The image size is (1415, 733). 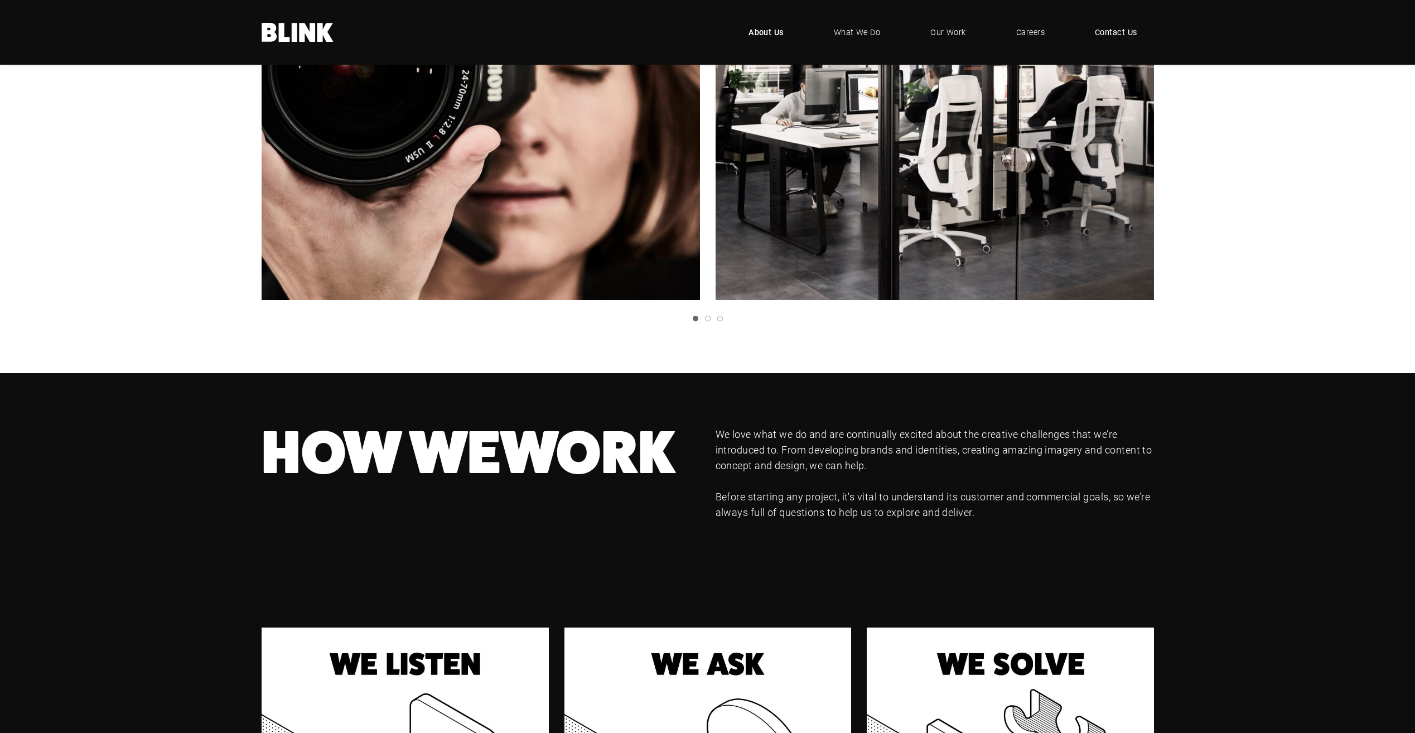 What do you see at coordinates (857, 32) in the screenshot?
I see `span: What We Do` at bounding box center [857, 32].